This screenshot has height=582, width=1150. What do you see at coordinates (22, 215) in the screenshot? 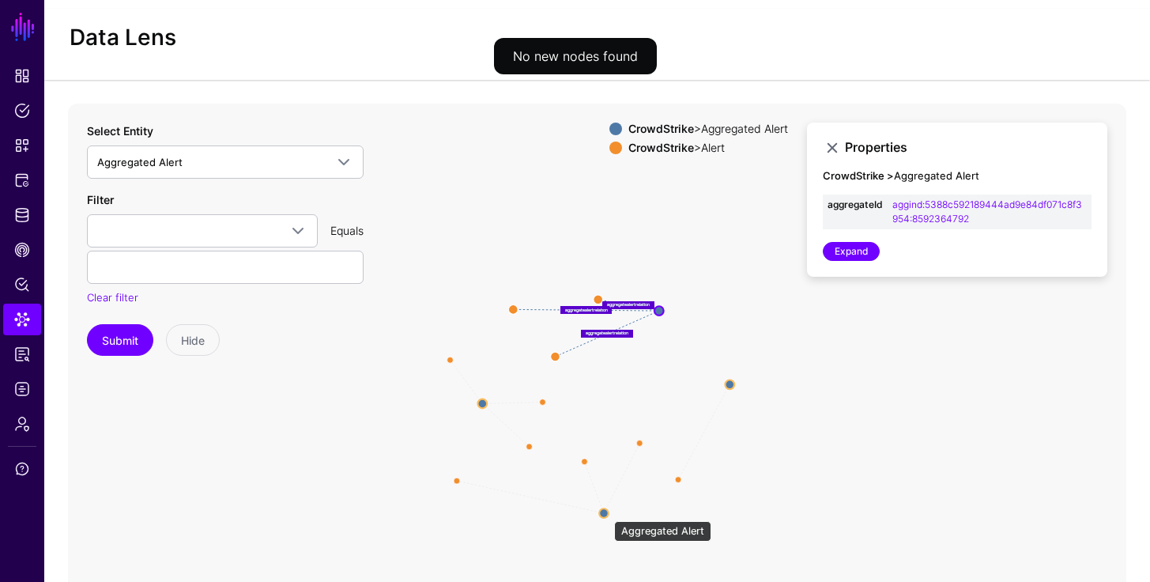
I see `a: Identity Data Fabric` at bounding box center [22, 215].